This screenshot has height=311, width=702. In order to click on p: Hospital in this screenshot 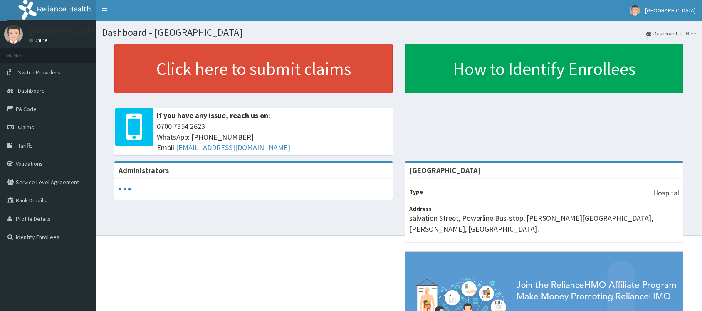, I will do `click(666, 193)`.